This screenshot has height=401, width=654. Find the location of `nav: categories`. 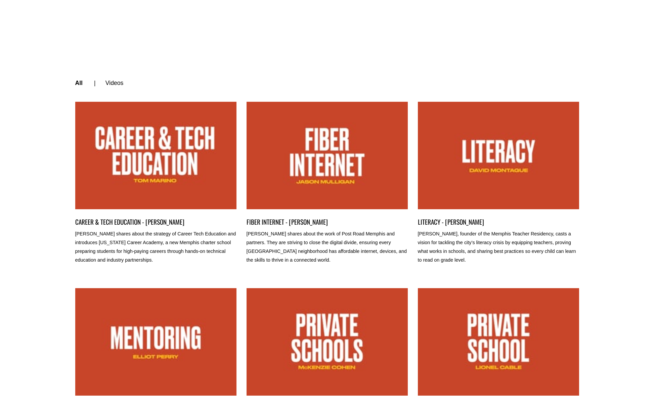

nav: categories is located at coordinates (327, 83).